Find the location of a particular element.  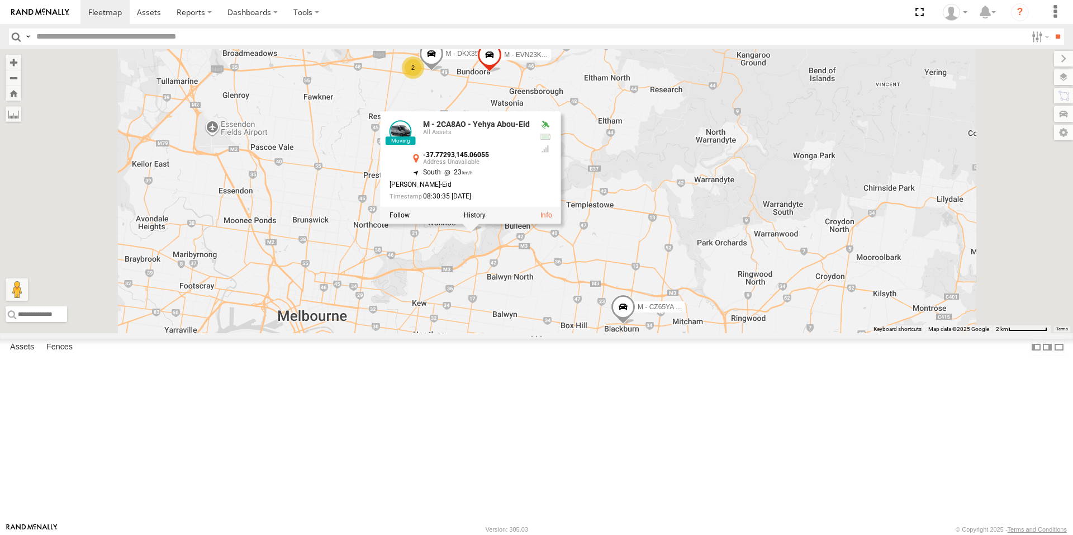

label: Assets is located at coordinates (22, 347).